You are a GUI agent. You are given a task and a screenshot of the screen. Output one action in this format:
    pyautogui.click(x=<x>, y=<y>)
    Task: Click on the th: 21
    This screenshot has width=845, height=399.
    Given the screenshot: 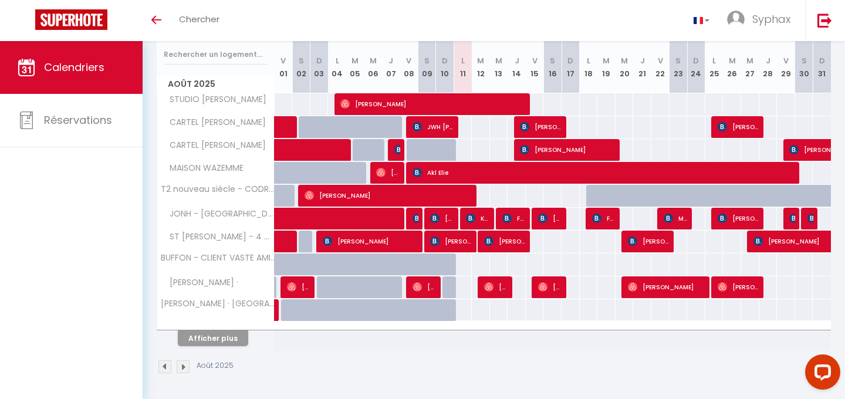 What is the action you would take?
    pyautogui.click(x=642, y=67)
    